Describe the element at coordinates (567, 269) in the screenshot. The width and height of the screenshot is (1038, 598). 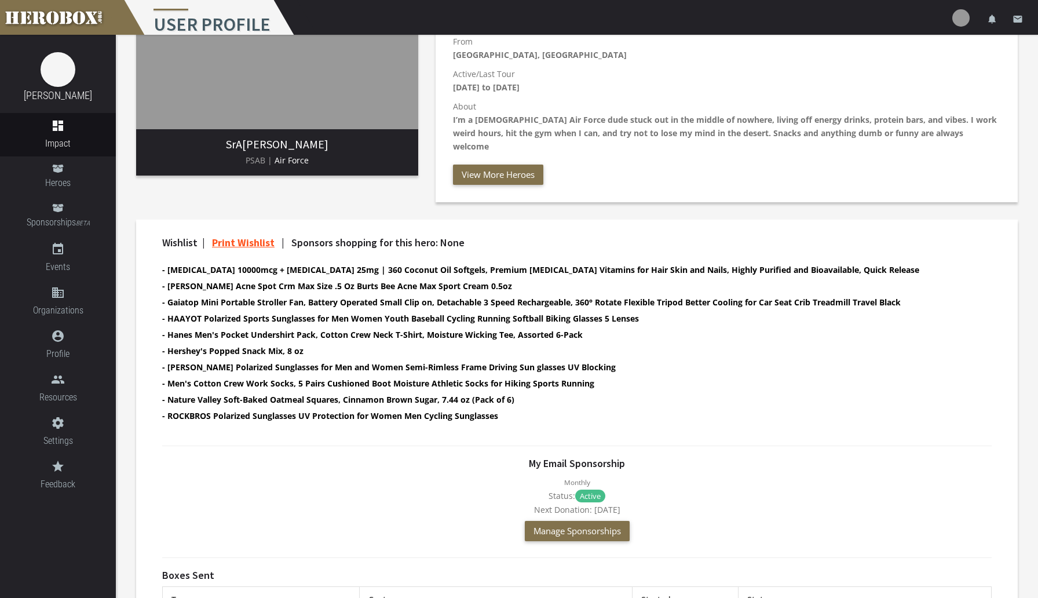
I see `li: Biotin 10000mcg + Hyaluronic Acid 25mg | 360 Coconut Oil Softgels, Premium Biotin Vitamins for Ha...` at that location.